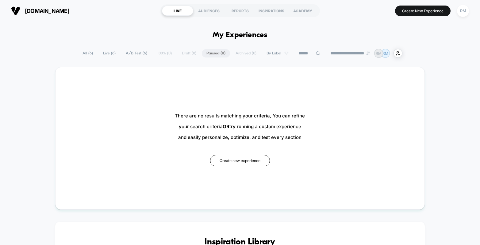 The height and width of the screenshot is (245, 480). I want to click on div: REPORTS, so click(240, 11).